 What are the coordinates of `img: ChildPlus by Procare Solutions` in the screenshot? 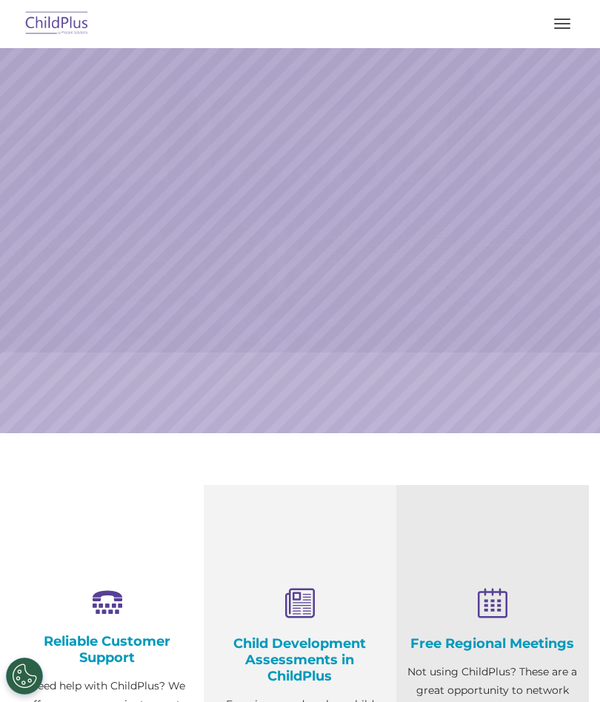 It's located at (57, 24).